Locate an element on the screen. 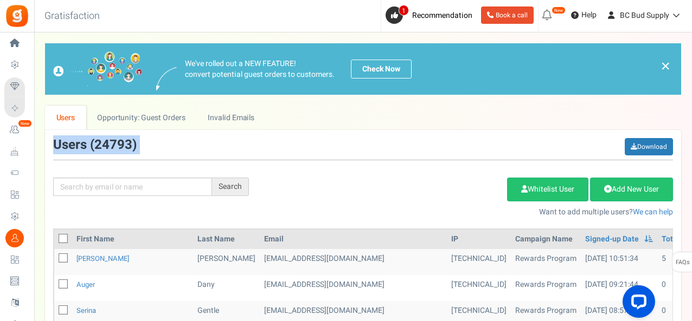  p: Want to add multiple users? is located at coordinates (469, 213).